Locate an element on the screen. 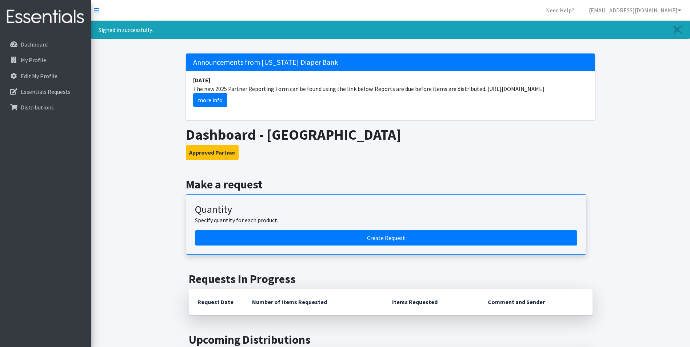 This screenshot has width=690, height=347. p: Specify quantity for each product. is located at coordinates (386, 220).